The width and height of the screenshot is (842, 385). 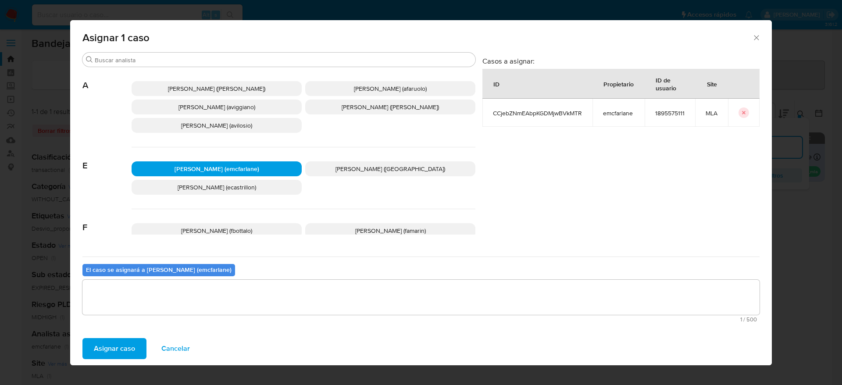 What do you see at coordinates (89, 60) in the screenshot?
I see `button: Buscar` at bounding box center [89, 60].